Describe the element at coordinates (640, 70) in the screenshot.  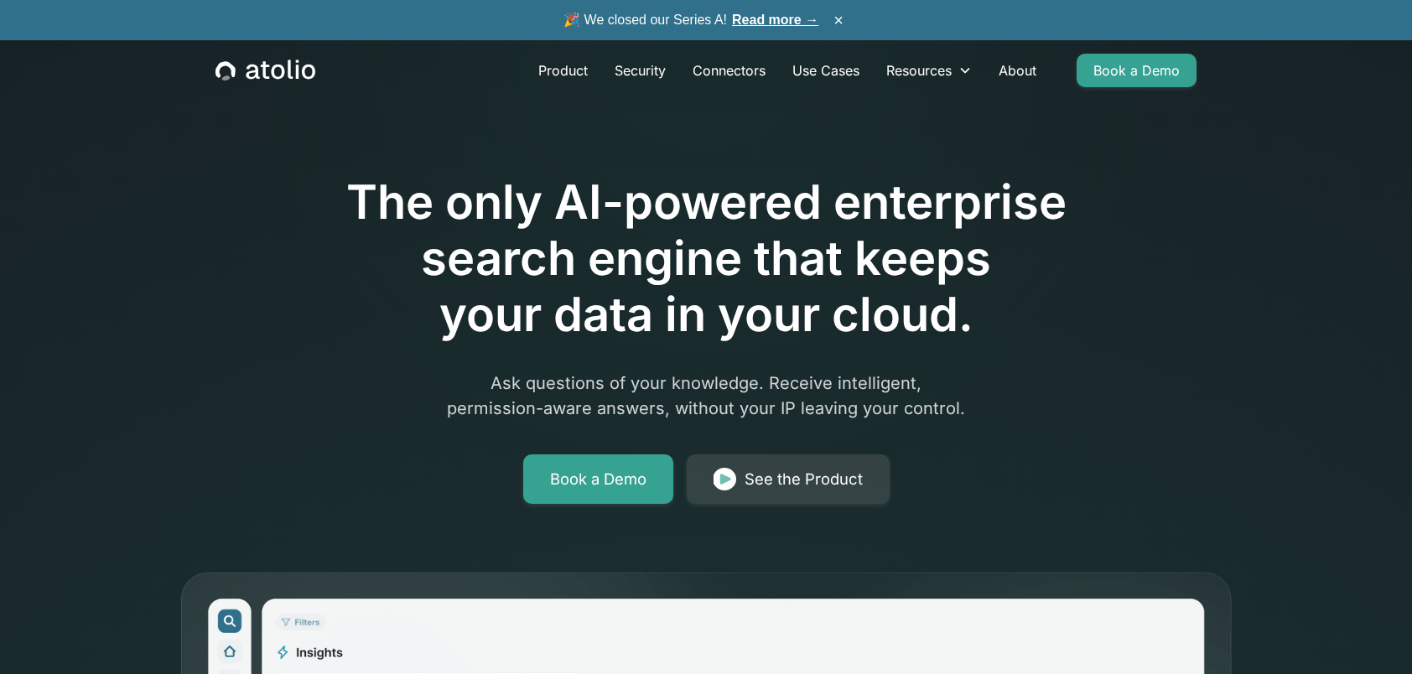
I see `a: Security` at that location.